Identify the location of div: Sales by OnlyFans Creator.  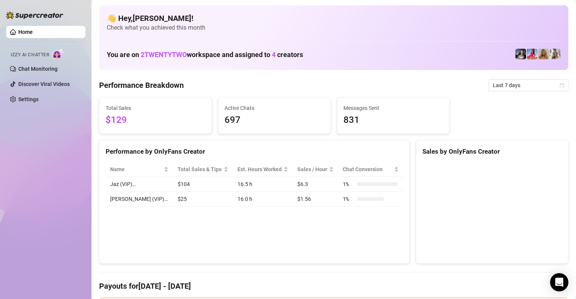
(492, 152).